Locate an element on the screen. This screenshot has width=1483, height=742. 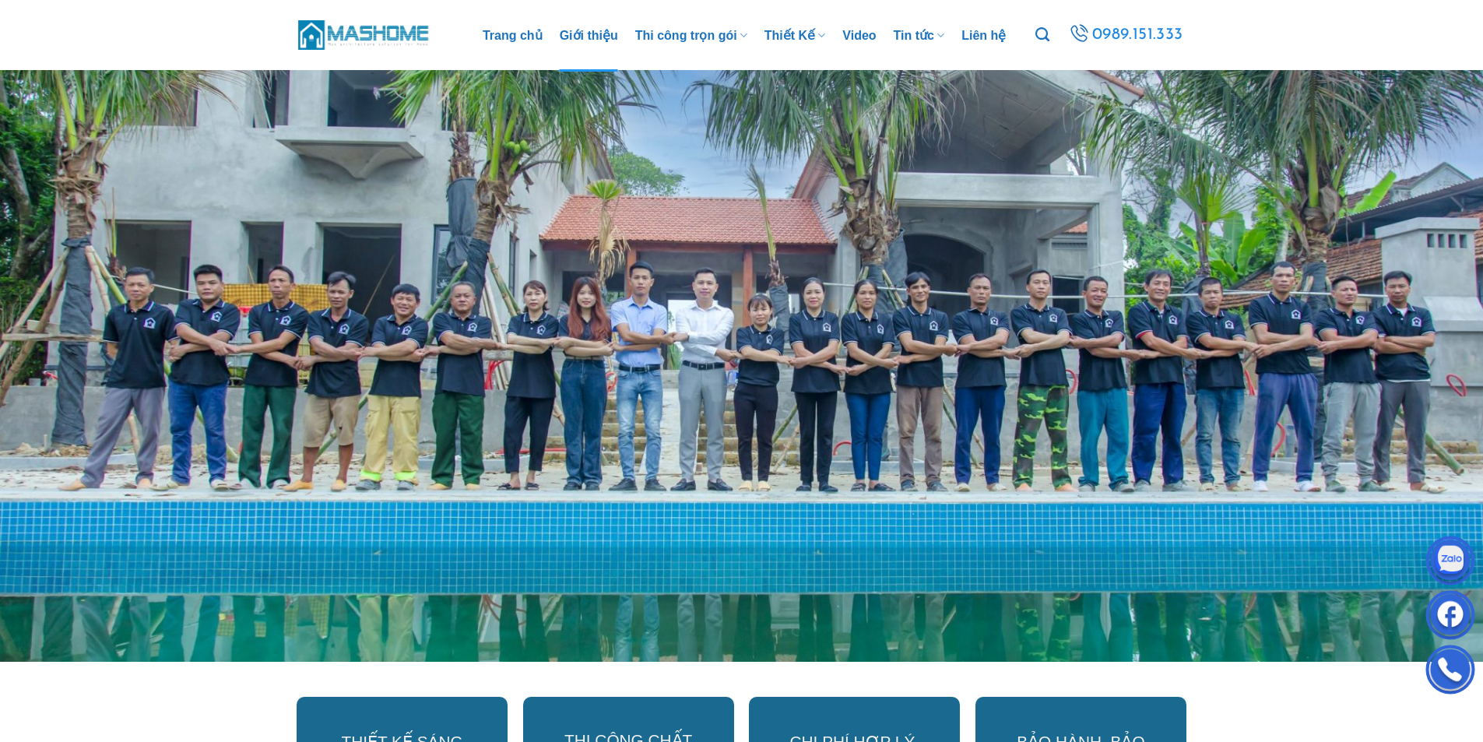
img: Facebook is located at coordinates (1450, 617).